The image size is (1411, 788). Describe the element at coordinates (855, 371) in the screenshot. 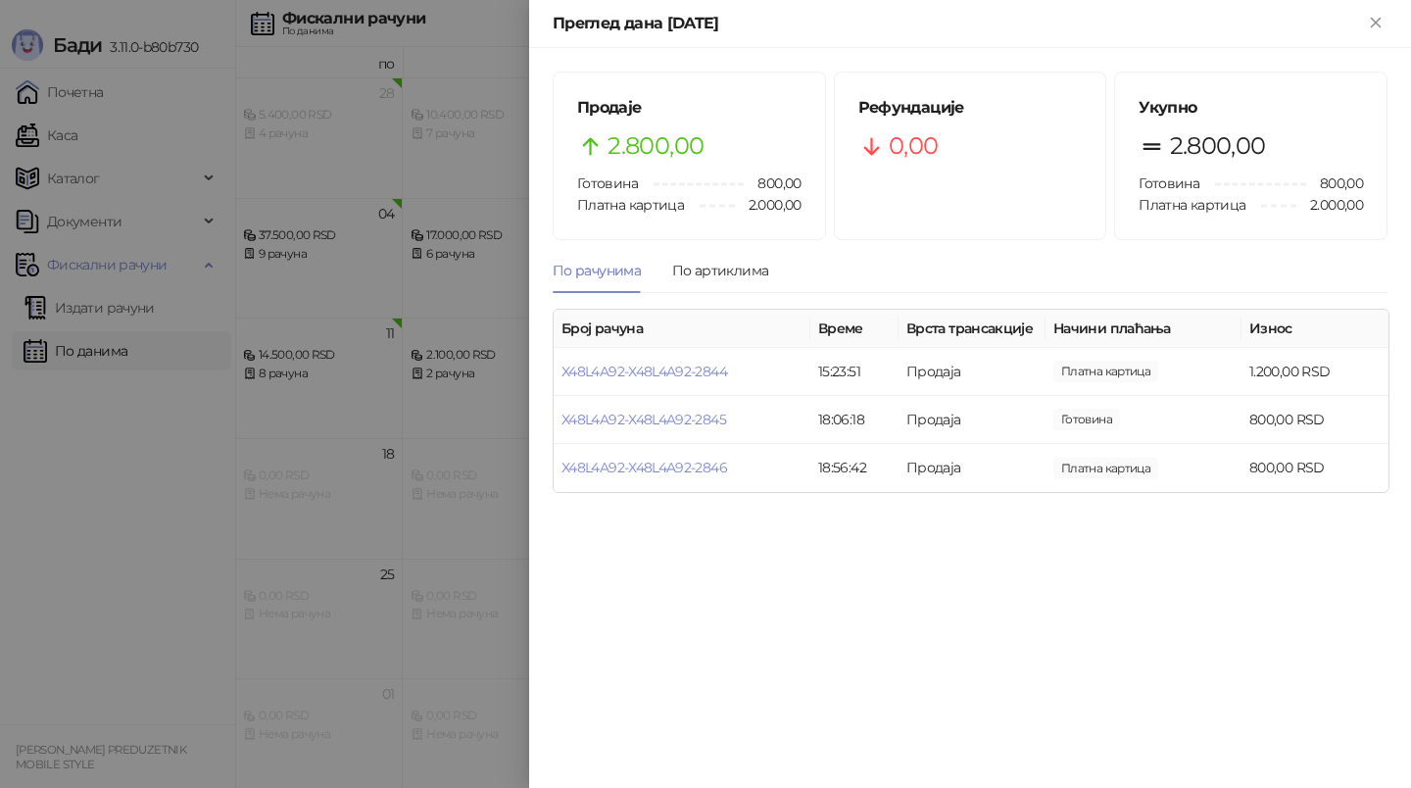

I see `td: 15:23:51` at that location.